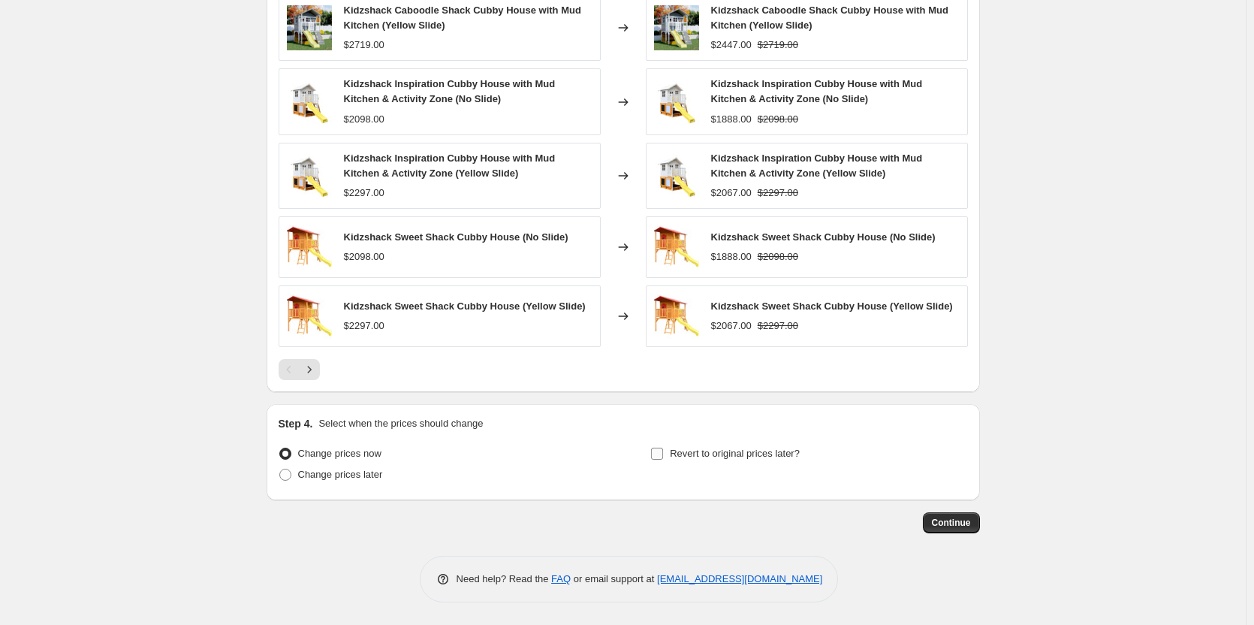  I want to click on span: Continue, so click(952, 523).